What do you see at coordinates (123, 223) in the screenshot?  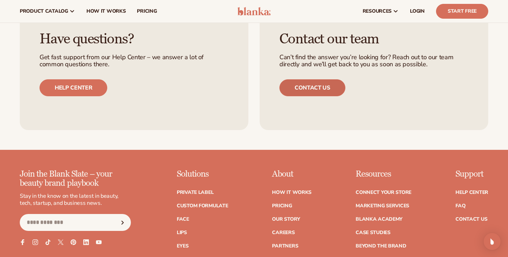 I see `button: Subscribe` at bounding box center [123, 223].